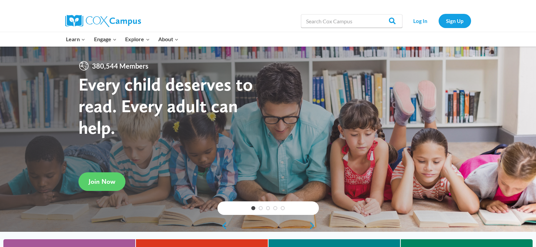  What do you see at coordinates (137, 39) in the screenshot?
I see `span: Explore` at bounding box center [137, 39].